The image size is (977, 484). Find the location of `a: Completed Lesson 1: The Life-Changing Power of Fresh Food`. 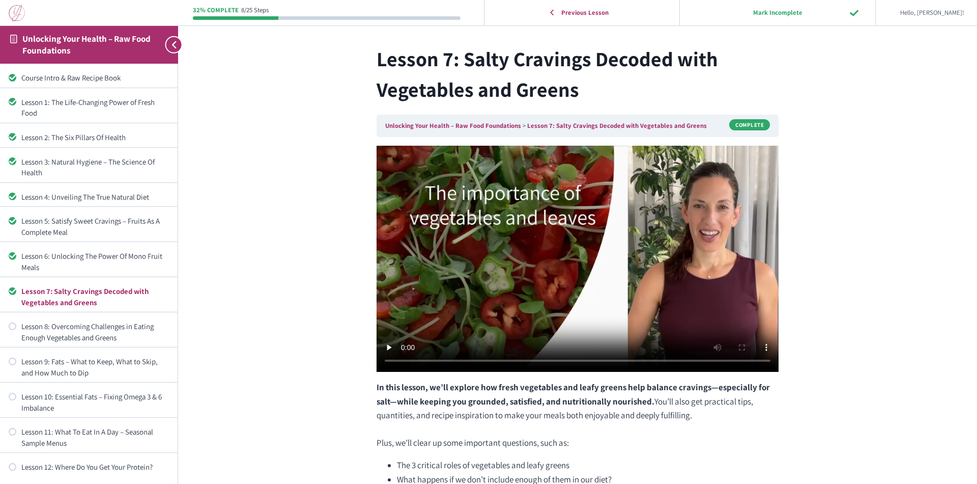

a: Completed Lesson 1: The Life-Changing Power of Fresh Food is located at coordinates (89, 107).